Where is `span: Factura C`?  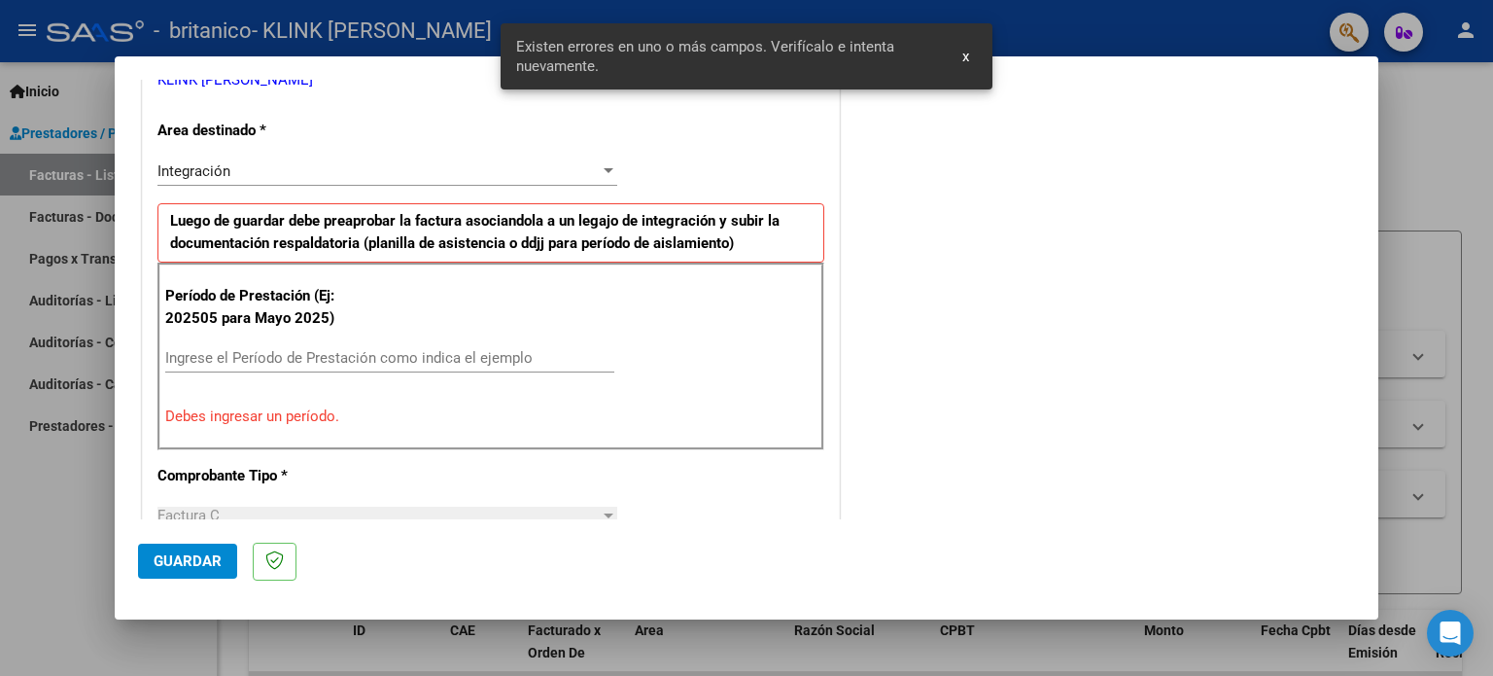 span: Factura C is located at coordinates (189, 515).